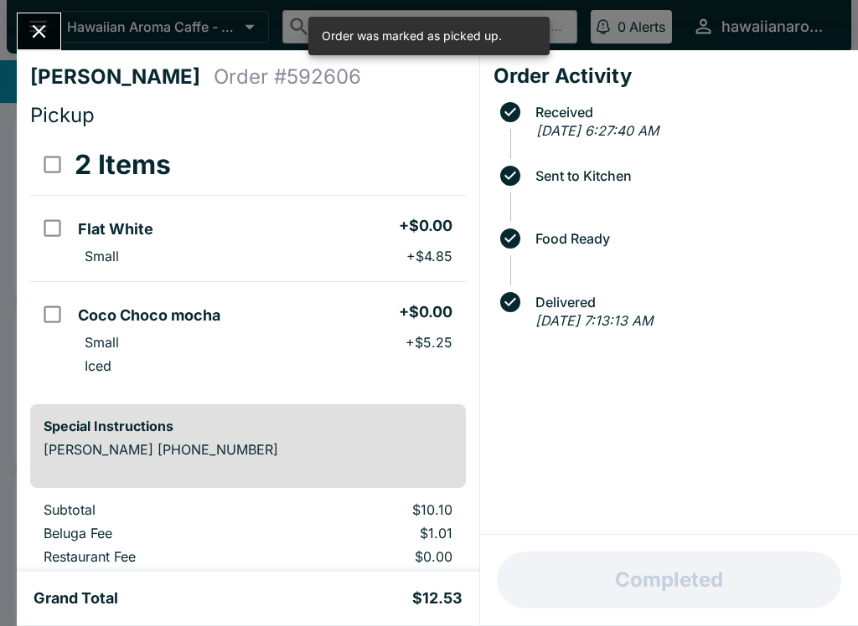 The image size is (858, 626). What do you see at coordinates (75, 599) in the screenshot?
I see `h5: Grand Total` at bounding box center [75, 599].